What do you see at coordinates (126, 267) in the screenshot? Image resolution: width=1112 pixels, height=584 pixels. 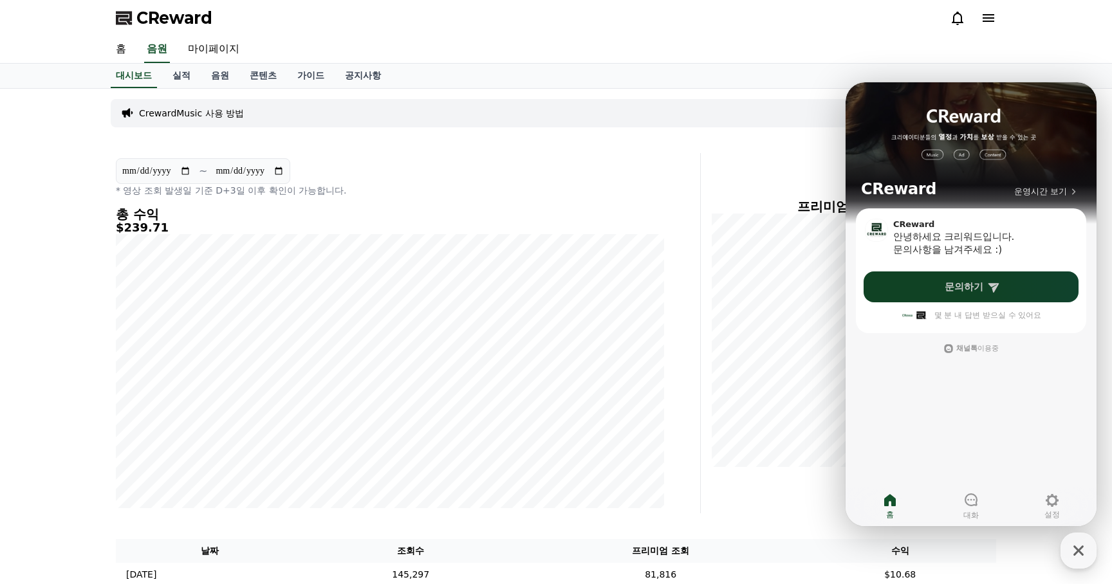 I see `a: 채널톡이용중` at bounding box center [126, 267].